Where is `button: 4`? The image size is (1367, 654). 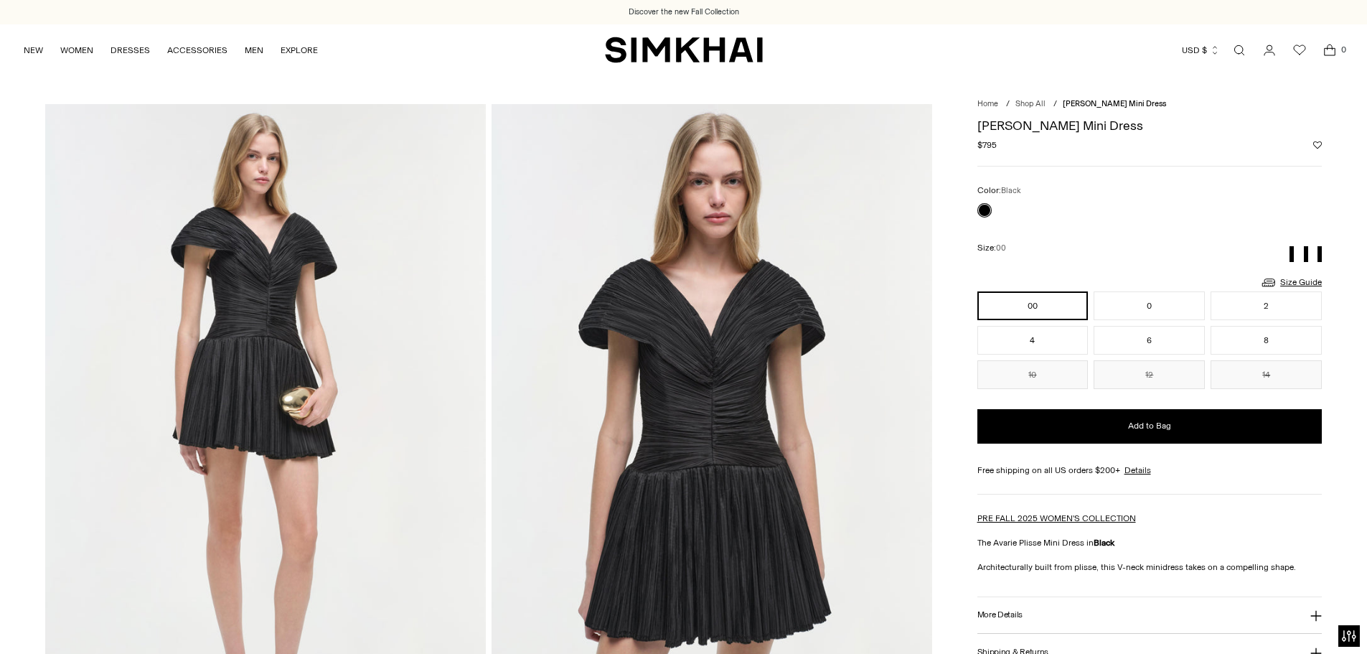
button: 4 is located at coordinates (1033, 340).